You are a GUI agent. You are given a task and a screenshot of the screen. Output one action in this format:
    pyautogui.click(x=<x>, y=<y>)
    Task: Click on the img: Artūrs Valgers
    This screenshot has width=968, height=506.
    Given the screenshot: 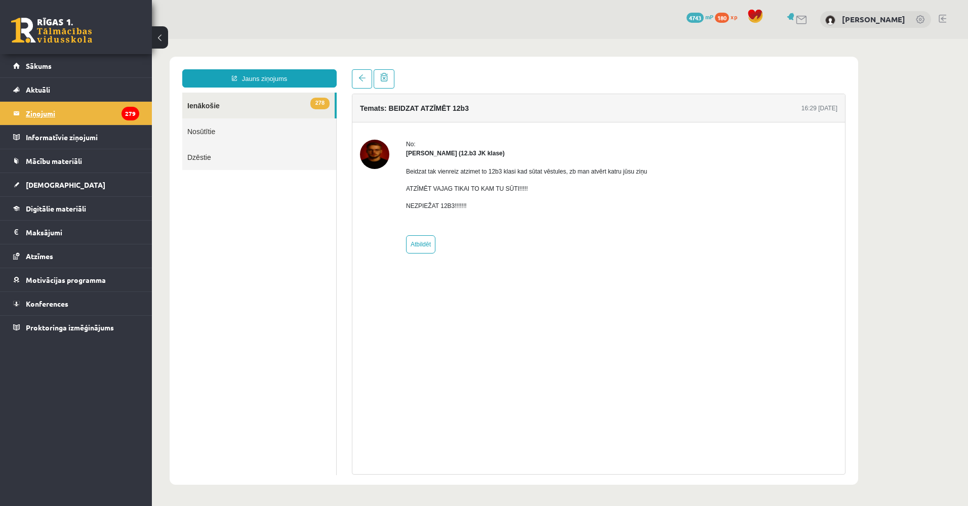 What is the action you would take?
    pyautogui.click(x=223, y=115)
    